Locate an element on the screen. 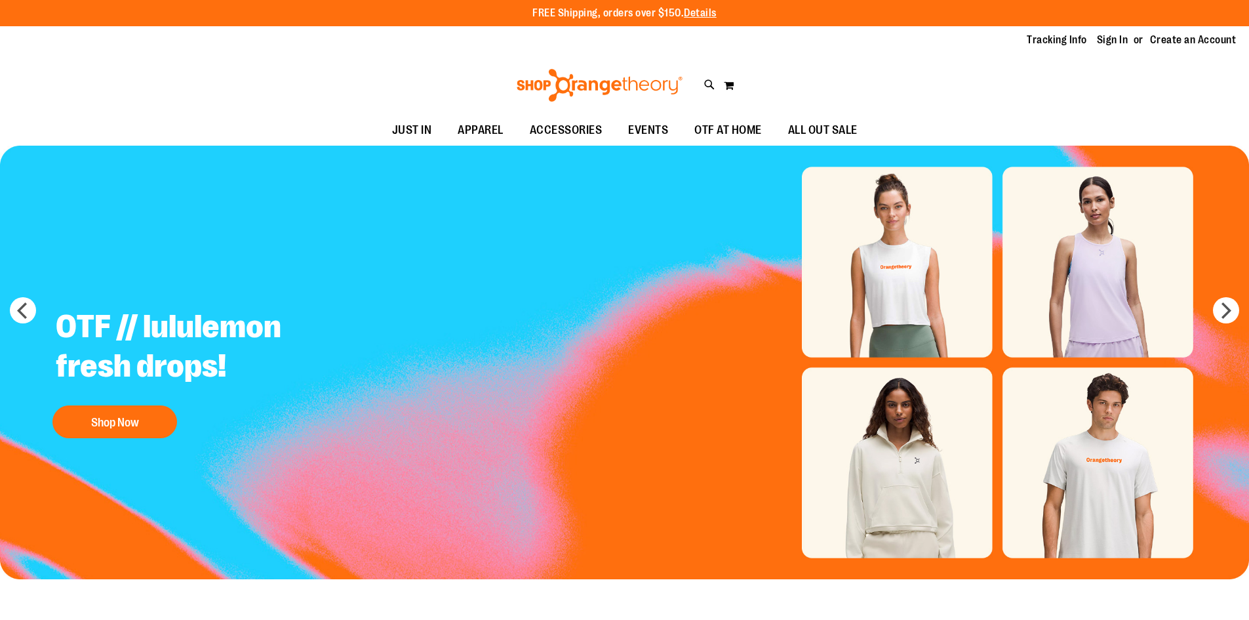 The image size is (1249, 620). button: next is located at coordinates (1226, 310).